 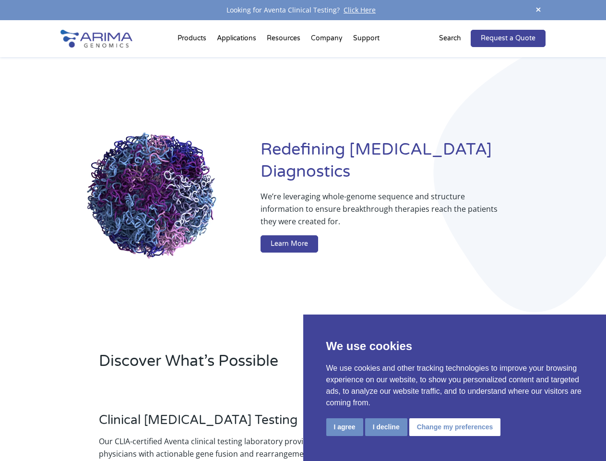 What do you see at coordinates (508, 38) in the screenshot?
I see `a: Request a Quote` at bounding box center [508, 38].